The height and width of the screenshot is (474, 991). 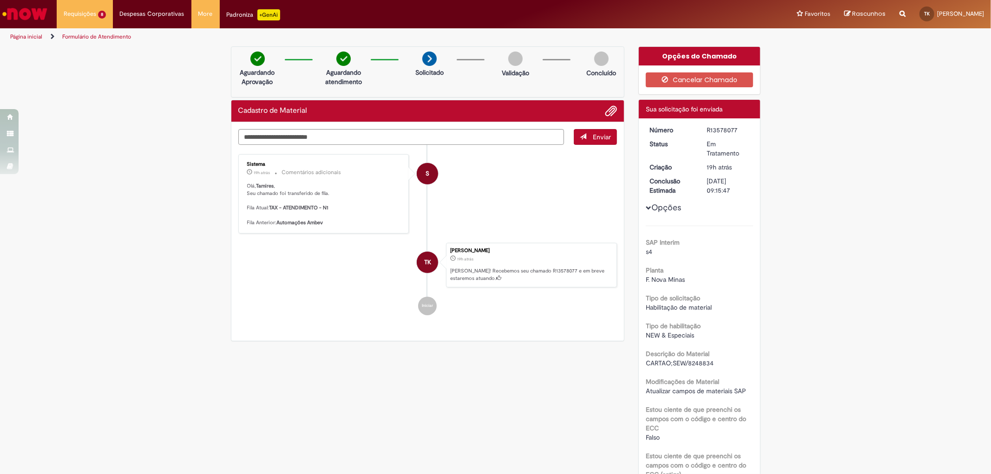 What do you see at coordinates (312, 172) in the screenshot?
I see `small: Comentários adicionais` at bounding box center [312, 172].